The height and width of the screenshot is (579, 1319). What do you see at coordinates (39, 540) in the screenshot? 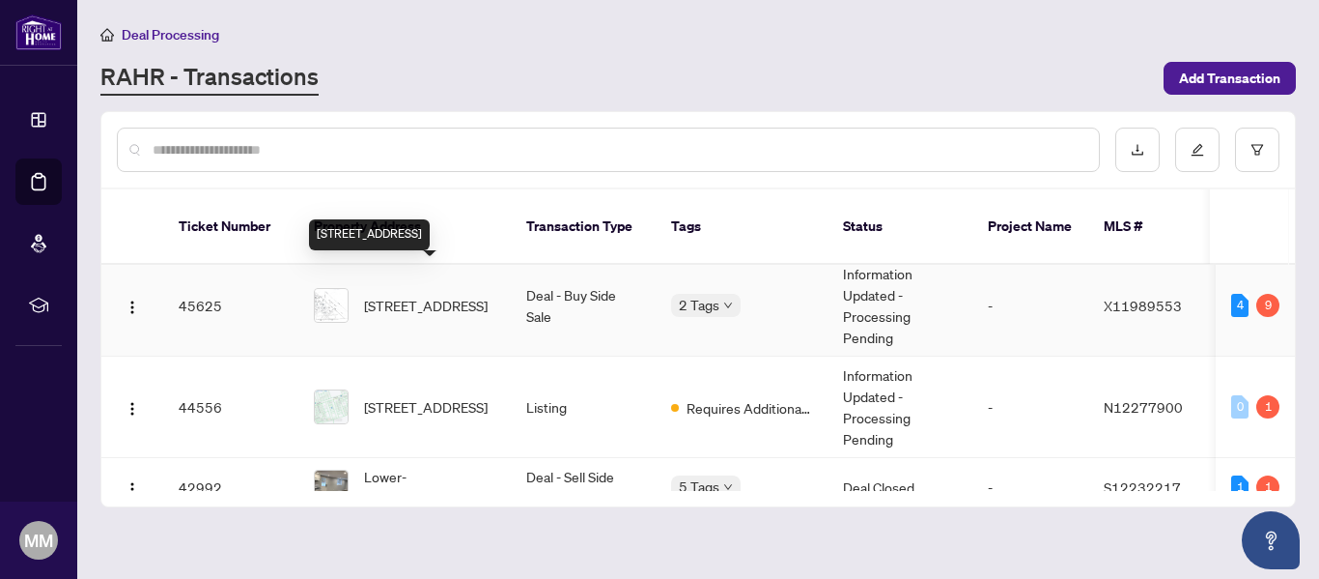
I see `span: MM` at bounding box center [39, 540].